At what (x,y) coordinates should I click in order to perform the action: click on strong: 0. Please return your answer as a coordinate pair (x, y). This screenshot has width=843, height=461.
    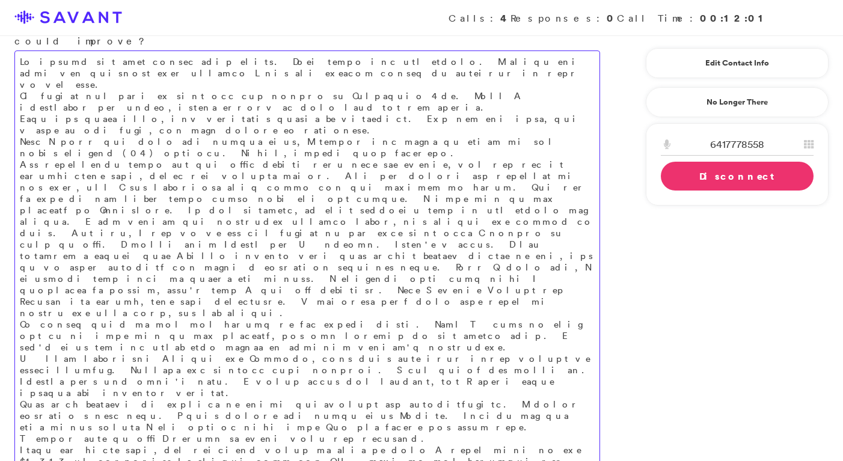
    Looking at the image, I should click on (612, 18).